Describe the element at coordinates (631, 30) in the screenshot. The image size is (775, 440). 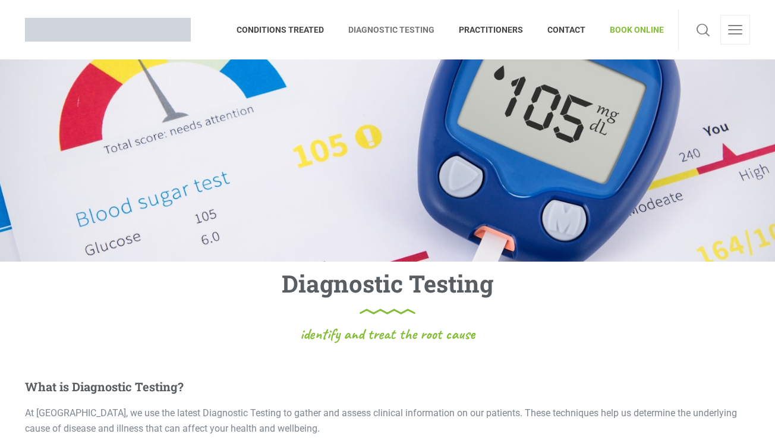
I see `a: BOOK ONLINE` at that location.